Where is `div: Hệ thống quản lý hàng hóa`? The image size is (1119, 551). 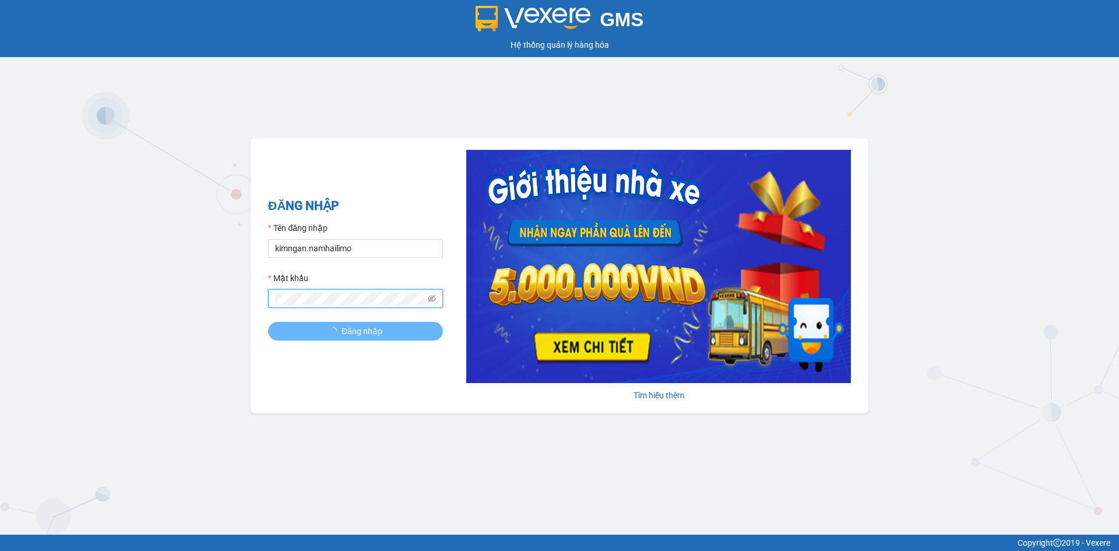
div: Hệ thống quản lý hàng hóa is located at coordinates (559, 45).